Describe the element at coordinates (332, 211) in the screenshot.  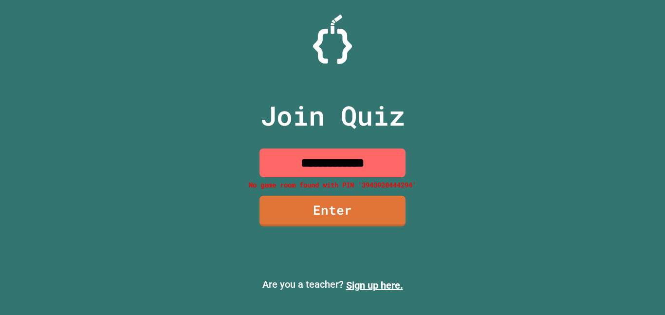
I see `a: Enter` at that location.